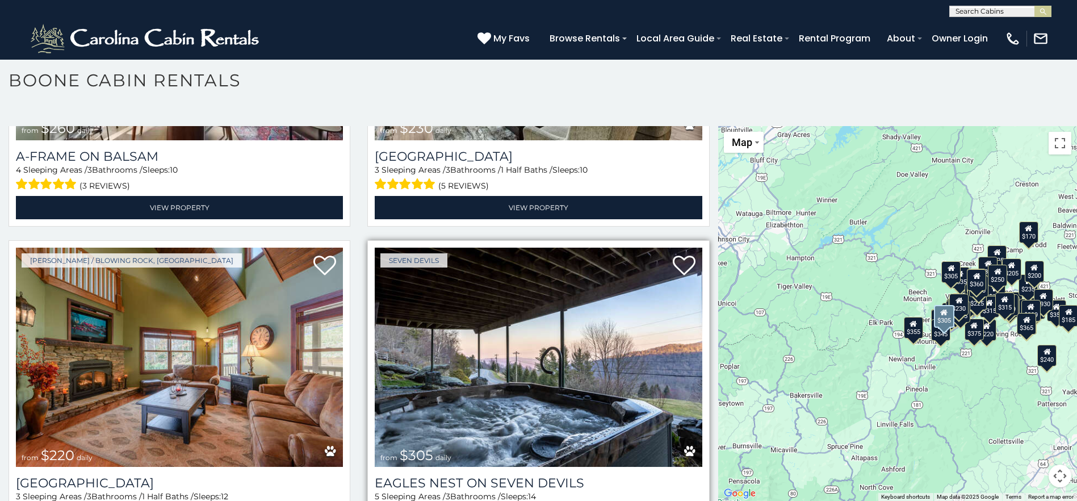 The height and width of the screenshot is (501, 1077). What do you see at coordinates (1051, 496) in the screenshot?
I see `a: Report a map error` at bounding box center [1051, 496].